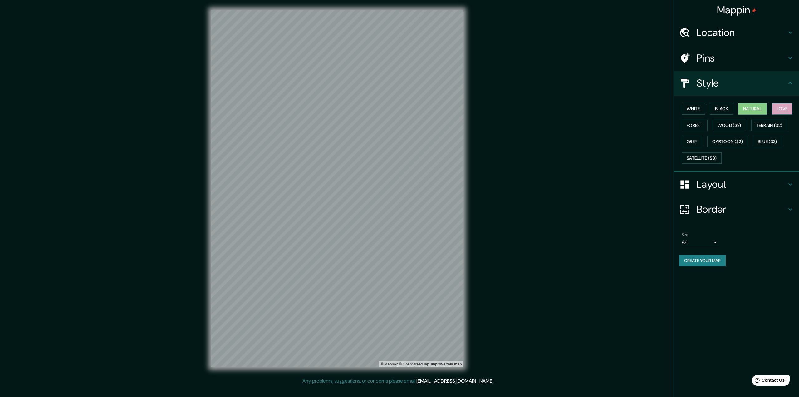 The image size is (799, 397). What do you see at coordinates (737, 58) in the screenshot?
I see `div: Pins` at bounding box center [737, 58].